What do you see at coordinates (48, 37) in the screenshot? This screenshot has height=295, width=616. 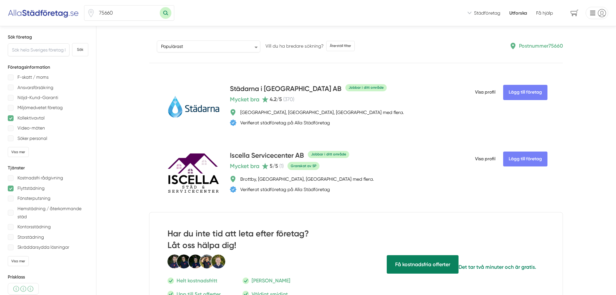 I see `h5: Sök företag` at bounding box center [48, 37].